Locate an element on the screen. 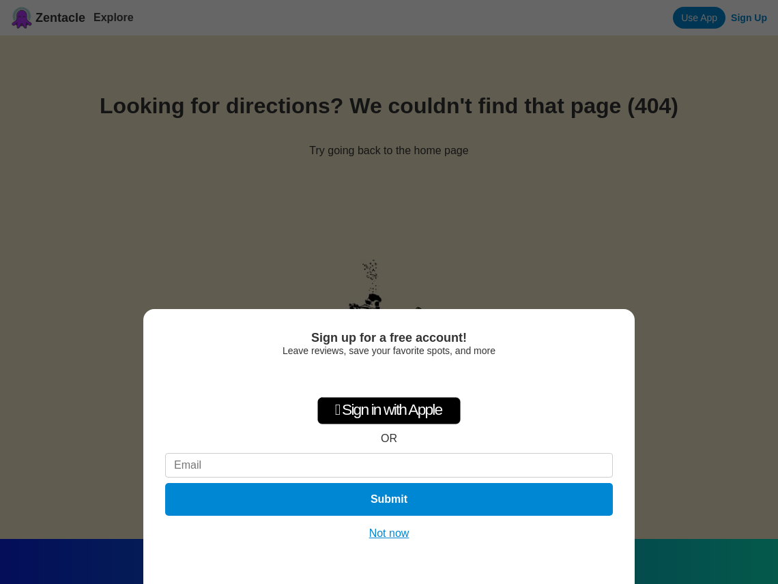 This screenshot has width=778, height=584. input: Email is located at coordinates (389, 465).